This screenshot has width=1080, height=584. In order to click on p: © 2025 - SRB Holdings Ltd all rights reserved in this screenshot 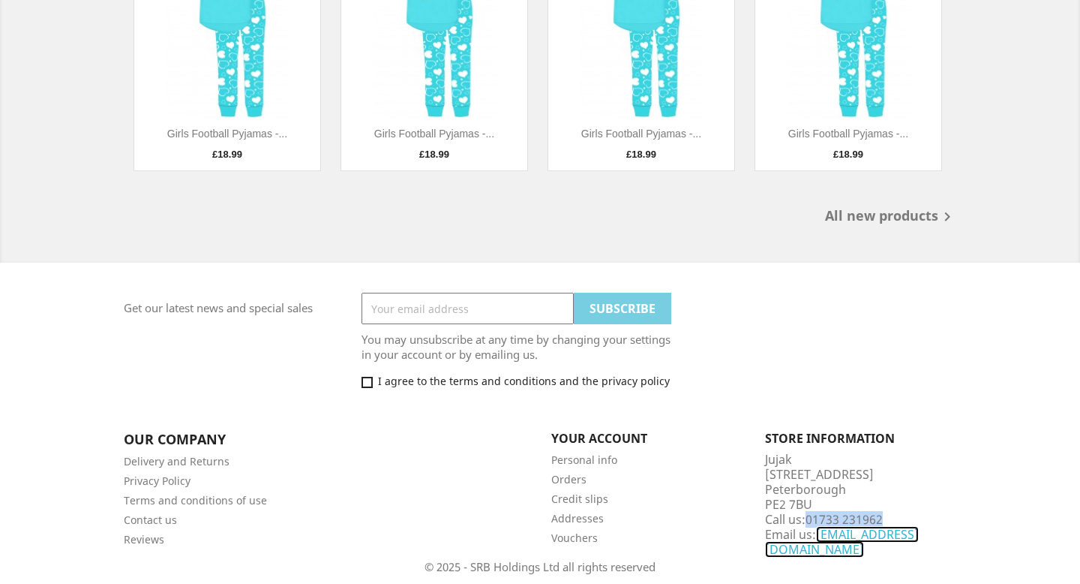, I will do `click(540, 566)`.